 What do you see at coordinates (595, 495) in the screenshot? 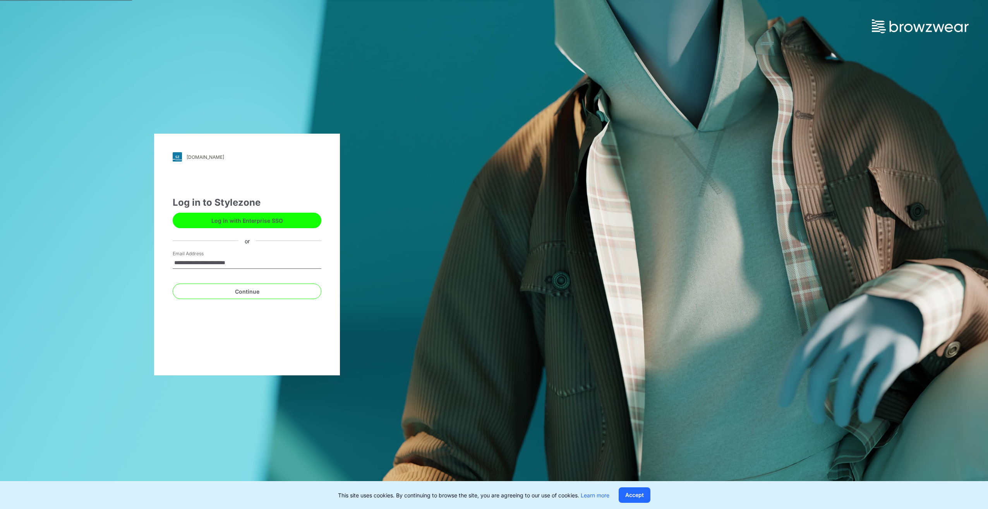
I see `a: Learn more` at bounding box center [595, 495].